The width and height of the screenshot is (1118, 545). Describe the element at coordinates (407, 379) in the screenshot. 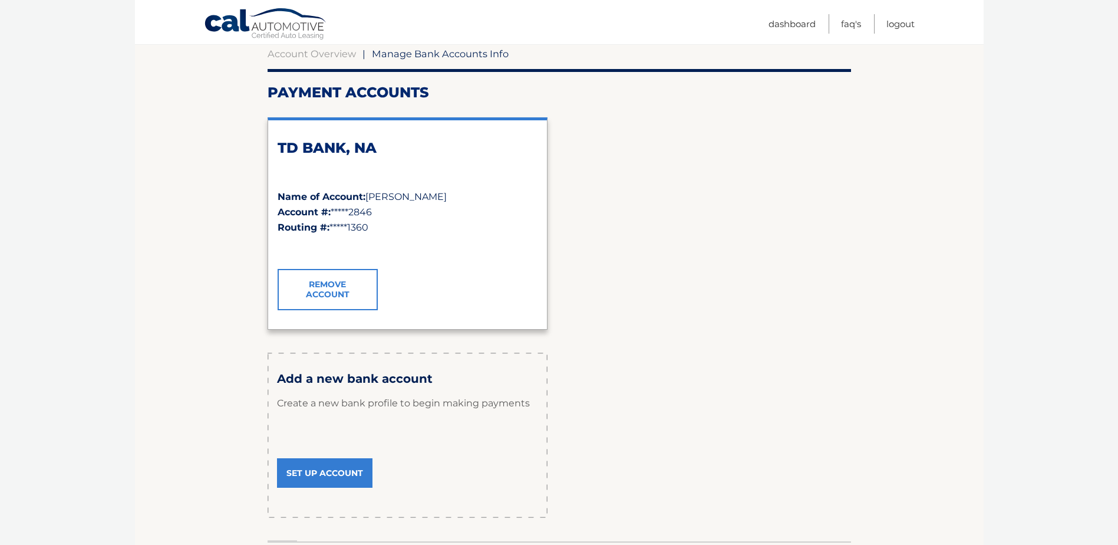

I see `h3: Add a new bank account` at that location.